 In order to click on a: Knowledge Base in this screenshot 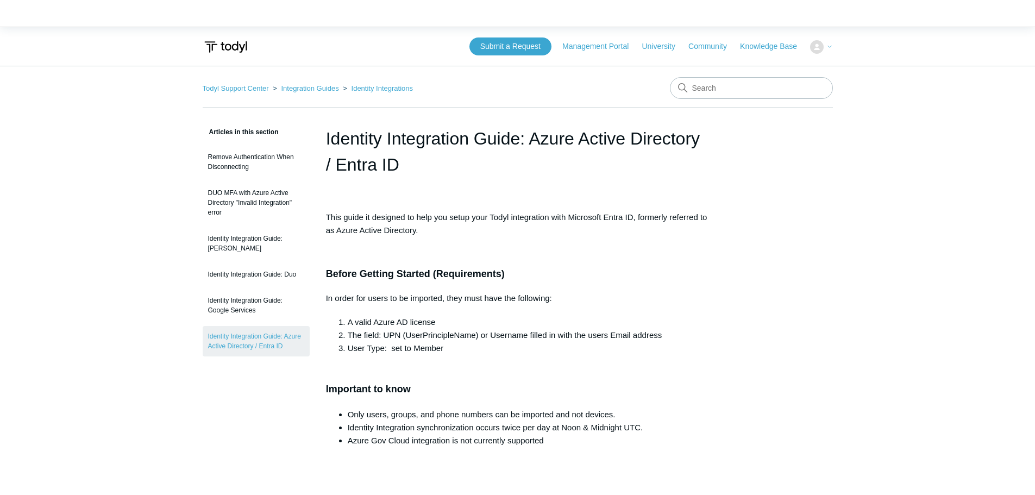, I will do `click(773, 46)`.